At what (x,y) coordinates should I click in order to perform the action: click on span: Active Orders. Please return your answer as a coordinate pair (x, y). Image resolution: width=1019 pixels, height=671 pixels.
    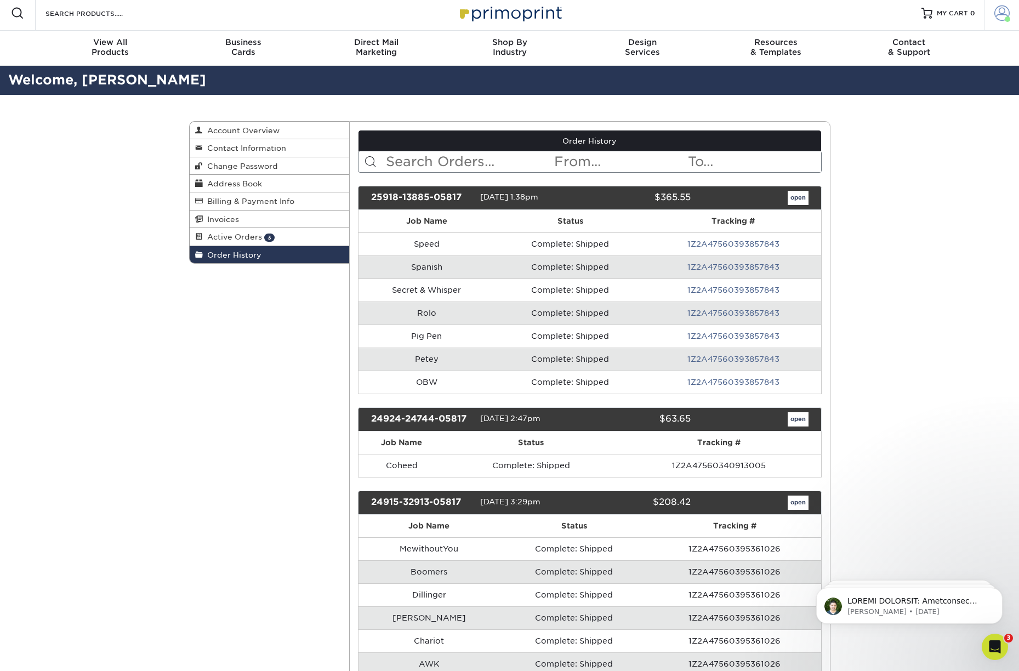
    Looking at the image, I should click on (232, 237).